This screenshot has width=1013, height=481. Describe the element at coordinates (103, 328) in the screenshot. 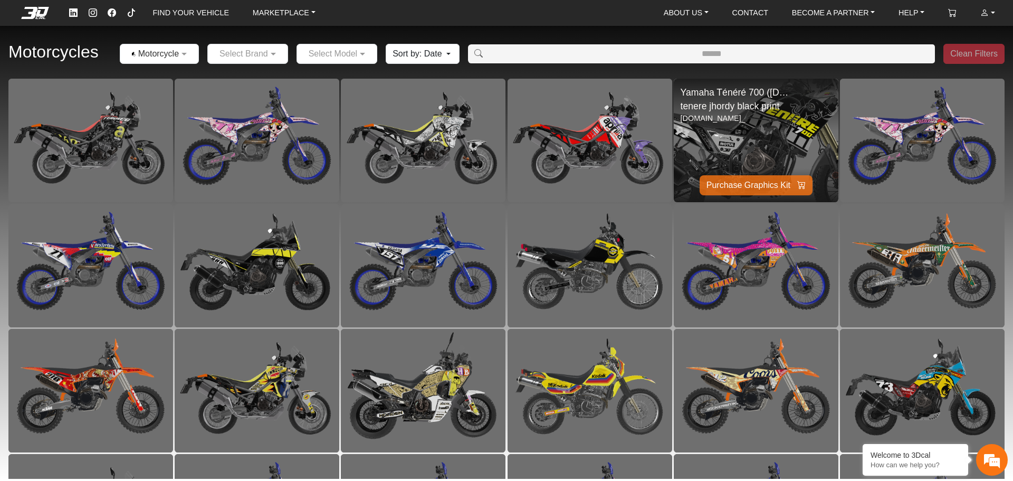

I see `div: FAQs` at that location.